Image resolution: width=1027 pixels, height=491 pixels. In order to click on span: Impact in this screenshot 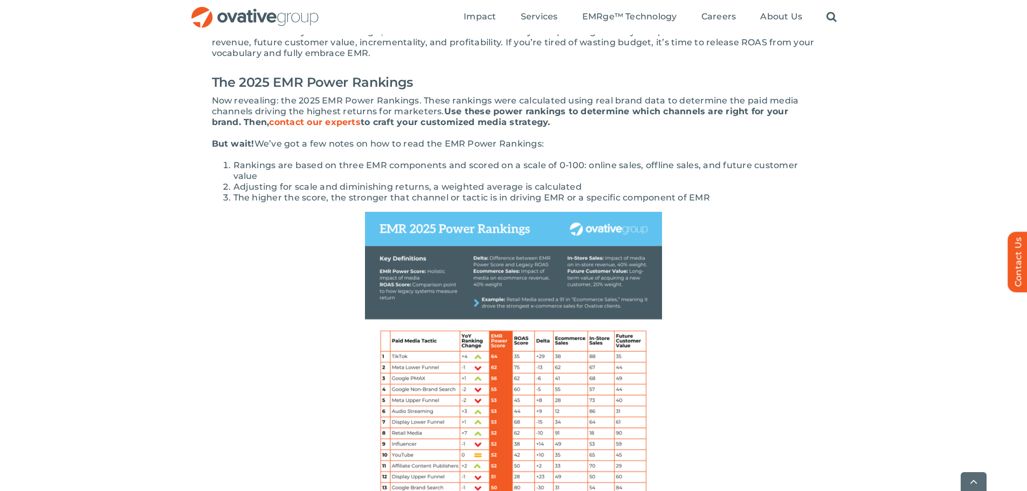, I will do `click(480, 17)`.